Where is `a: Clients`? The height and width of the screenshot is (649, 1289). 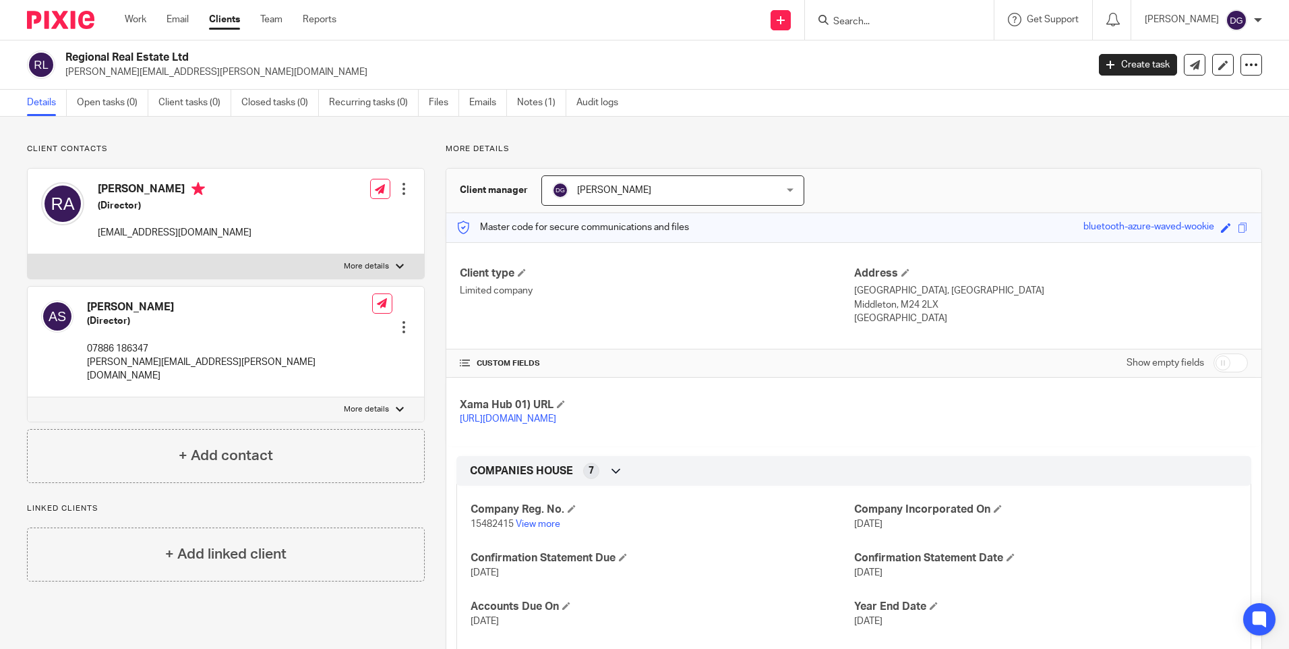
a: Clients is located at coordinates (225, 20).